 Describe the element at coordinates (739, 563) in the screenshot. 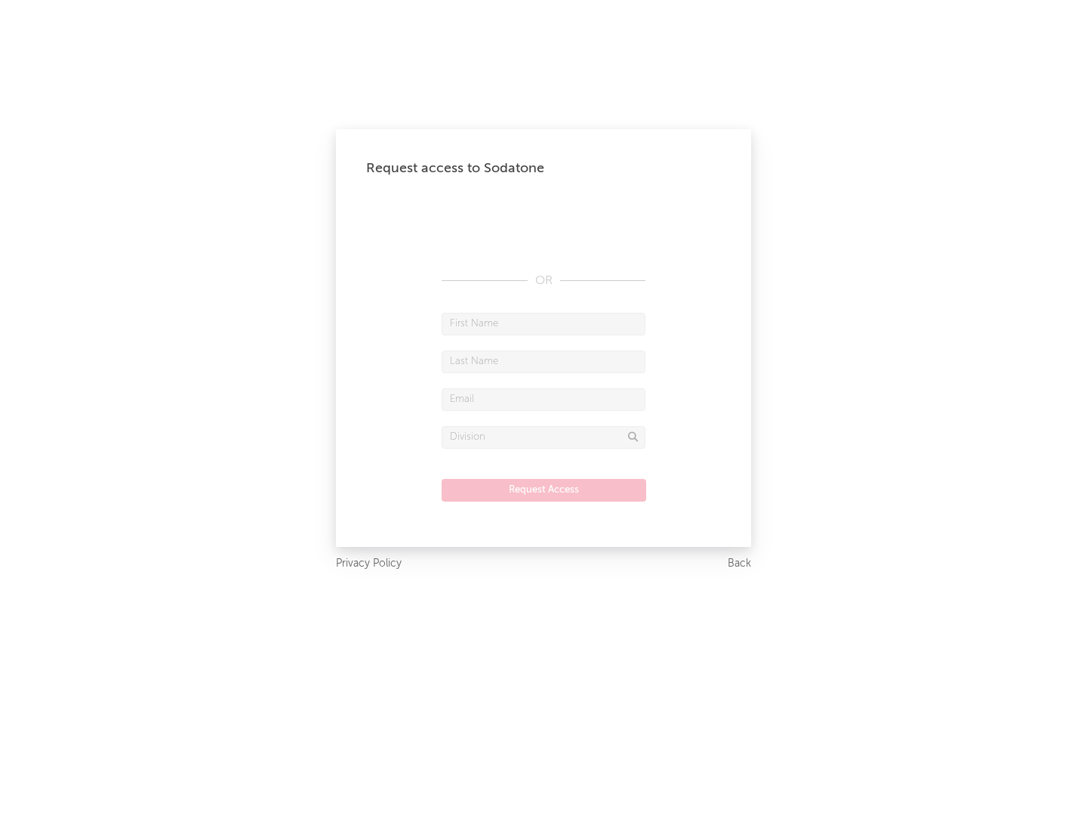

I see `a: Back` at that location.